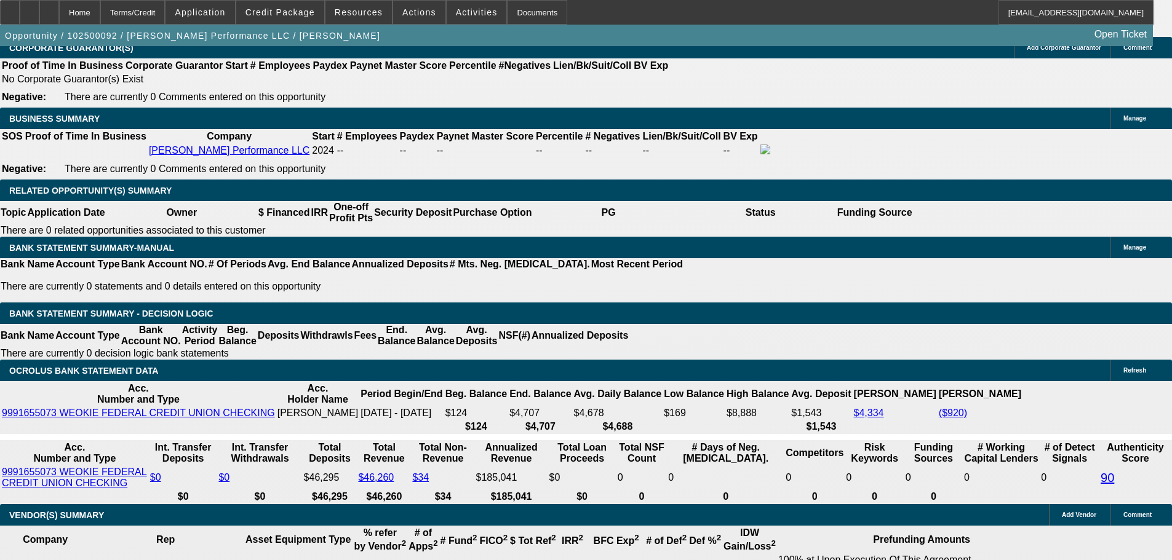 The width and height of the screenshot is (1172, 560). Describe the element at coordinates (442, 497) in the screenshot. I see `th: $34` at that location.